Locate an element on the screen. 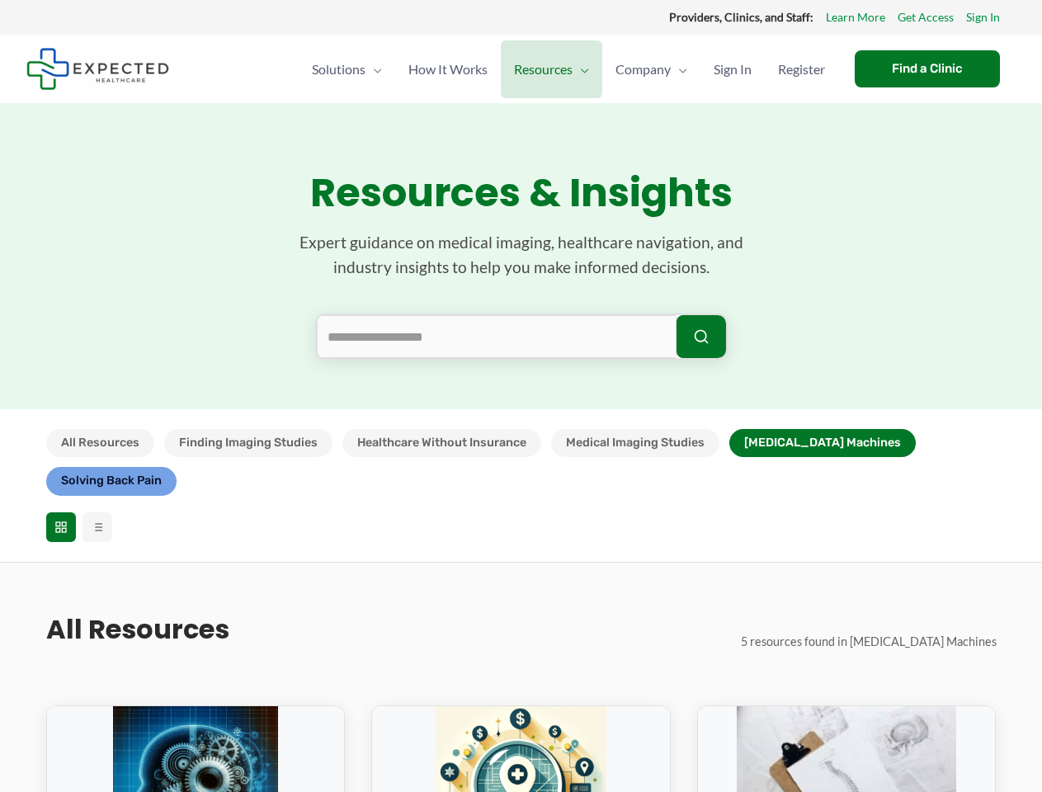 This screenshot has height=792, width=1042. button: Healthcare Without Insurance is located at coordinates (441, 443).